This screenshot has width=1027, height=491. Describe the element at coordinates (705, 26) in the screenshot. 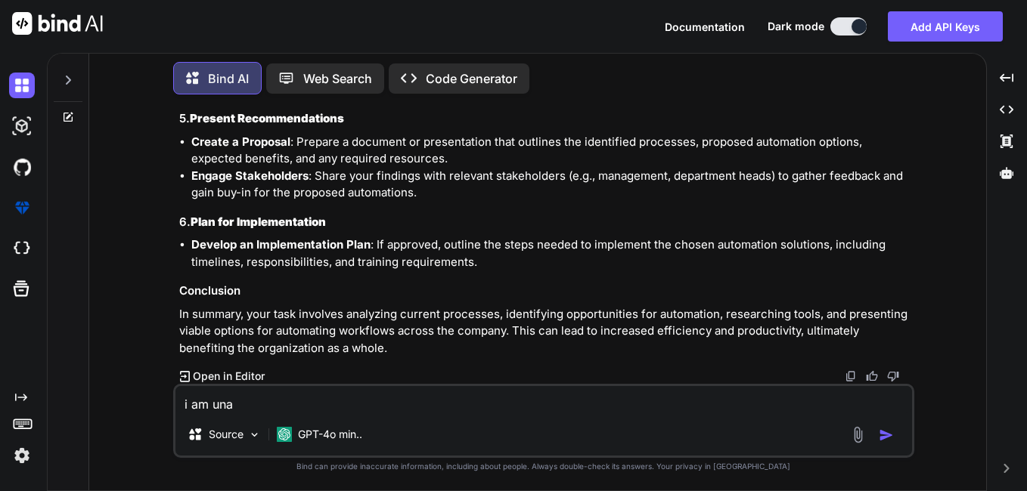

I see `button: Documentation` at that location.